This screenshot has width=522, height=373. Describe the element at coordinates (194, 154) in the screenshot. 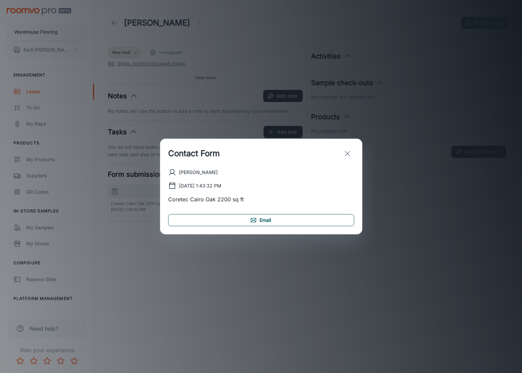

I see `h1: Contact Form` at that location.